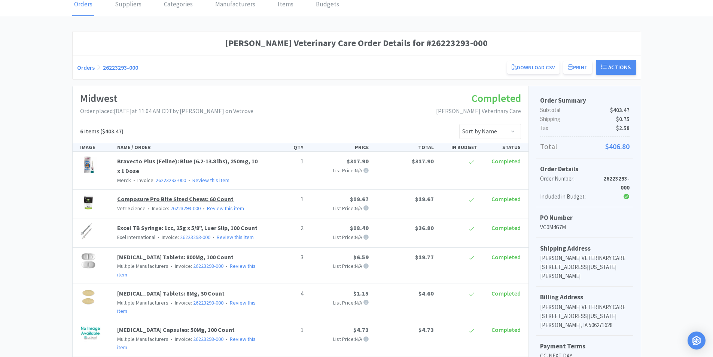 The width and height of the screenshot is (713, 357). Describe the element at coordinates (187, 228) in the screenshot. I see `a: Excel TB Syringe: 1cc, 25g x 5/8", Luer Slip, 100 Count` at that location.